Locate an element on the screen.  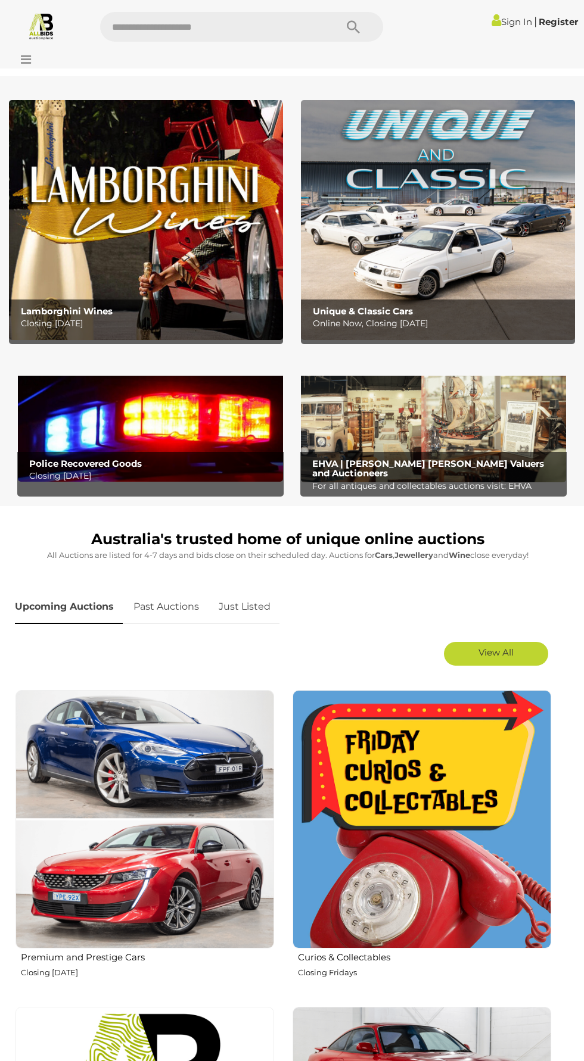
p: For all antiques and collectables auctions visit: EHVA is located at coordinates (436, 486).